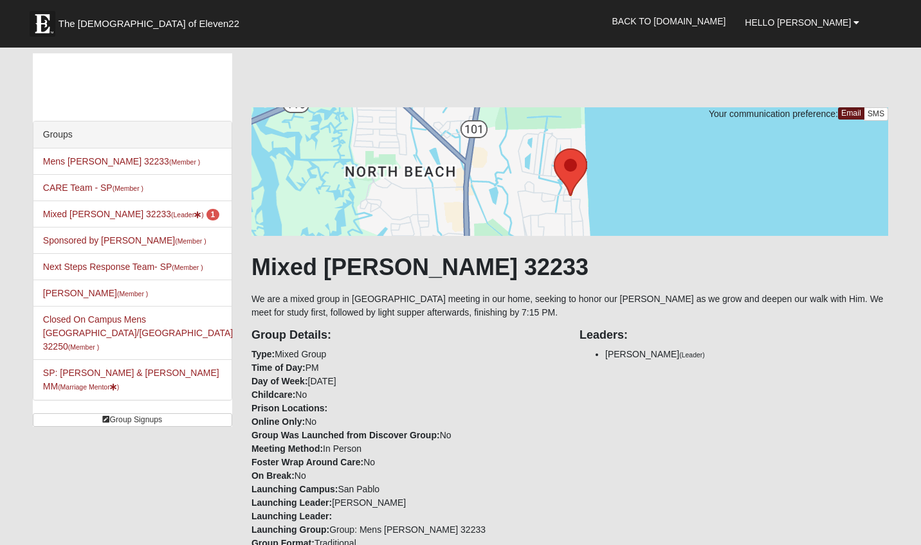 Image resolution: width=921 pixels, height=545 pixels. I want to click on strong: Group Was Launched from Discover Group:, so click(345, 435).